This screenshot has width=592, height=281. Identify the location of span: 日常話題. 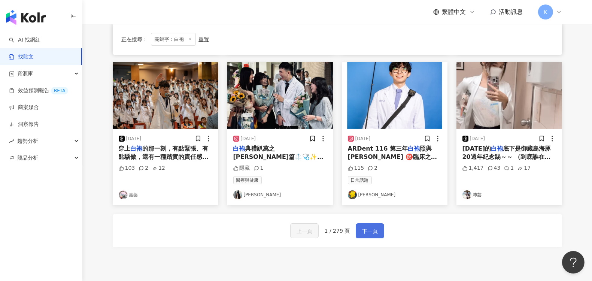
(360, 180).